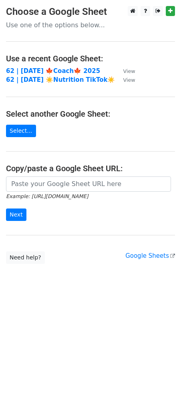 Image resolution: width=181 pixels, height=419 pixels. Describe the element at coordinates (91, 25) in the screenshot. I see `p: Use one of the options below...` at that location.